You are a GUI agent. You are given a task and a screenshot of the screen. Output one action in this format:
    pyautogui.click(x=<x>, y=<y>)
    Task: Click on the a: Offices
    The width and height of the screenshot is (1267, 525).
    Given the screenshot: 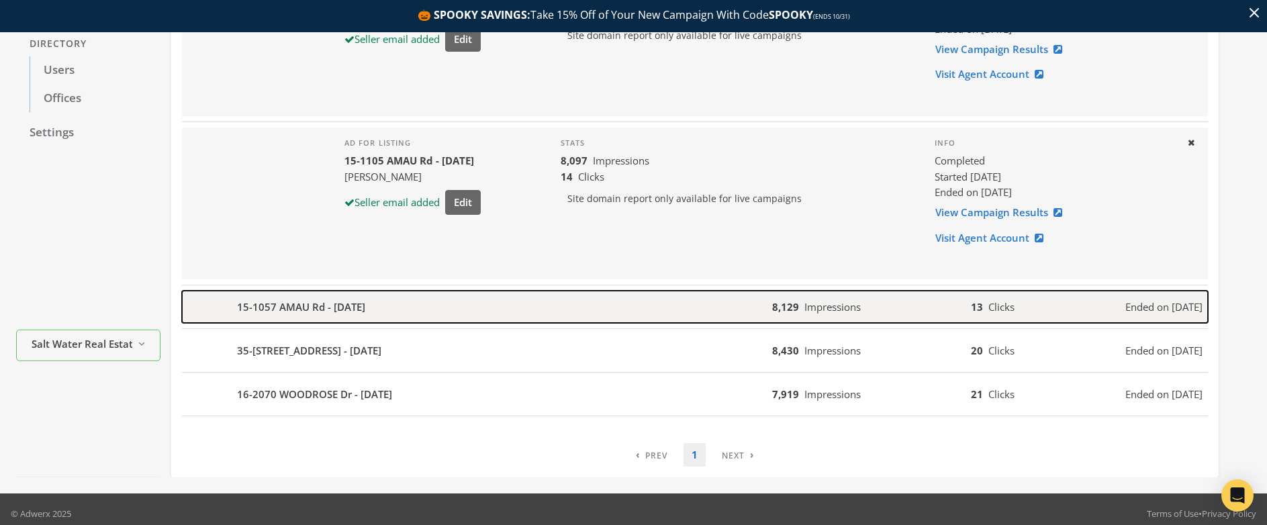 What is the action you would take?
    pyautogui.click(x=95, y=99)
    